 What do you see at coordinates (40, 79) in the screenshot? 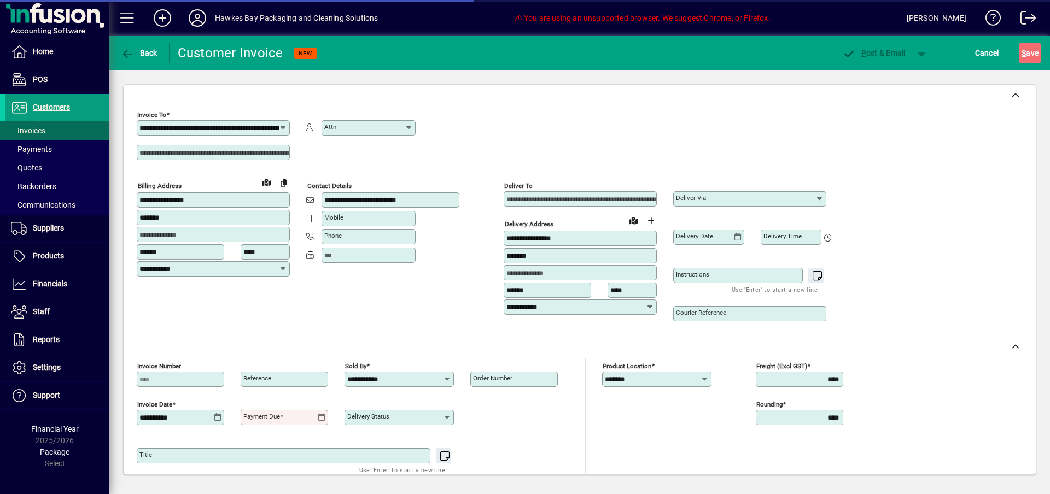
I see `span: POS` at bounding box center [40, 79].